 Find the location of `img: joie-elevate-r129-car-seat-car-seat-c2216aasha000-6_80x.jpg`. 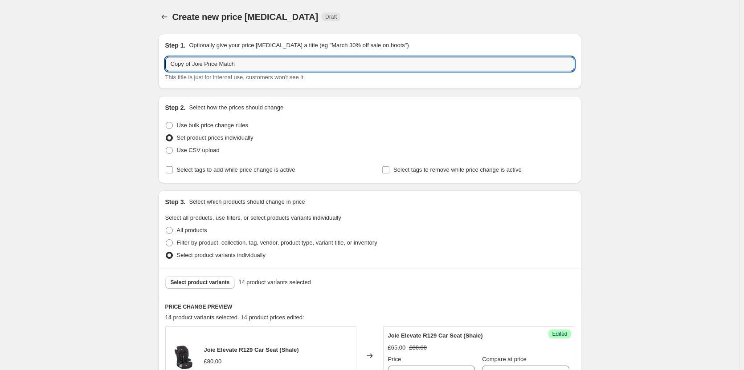

img: joie-elevate-r129-car-seat-car-seat-c2216aasha000-6_80x.jpg is located at coordinates (183, 356).